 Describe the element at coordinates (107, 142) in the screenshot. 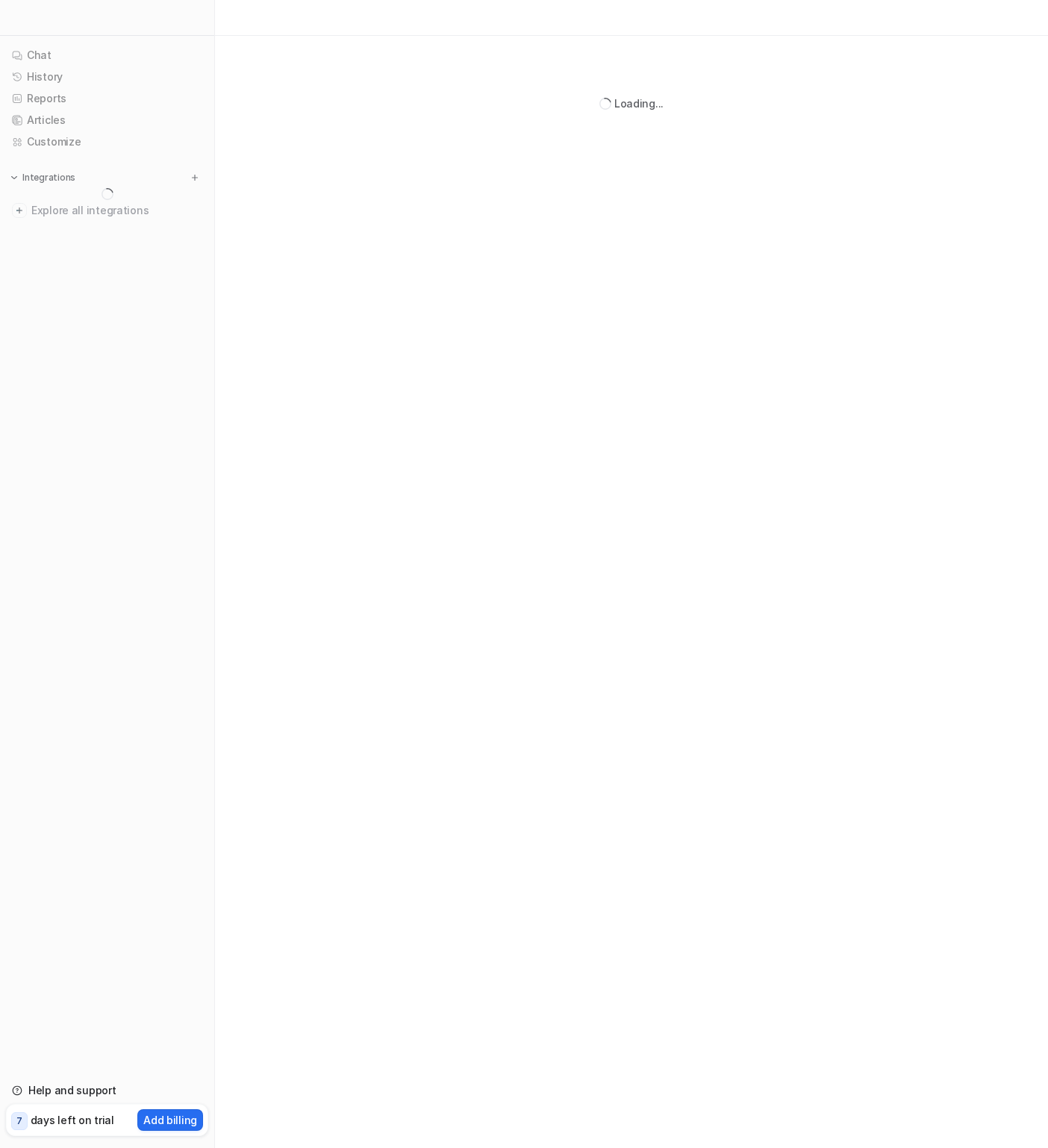

I see `a: Customize` at that location.